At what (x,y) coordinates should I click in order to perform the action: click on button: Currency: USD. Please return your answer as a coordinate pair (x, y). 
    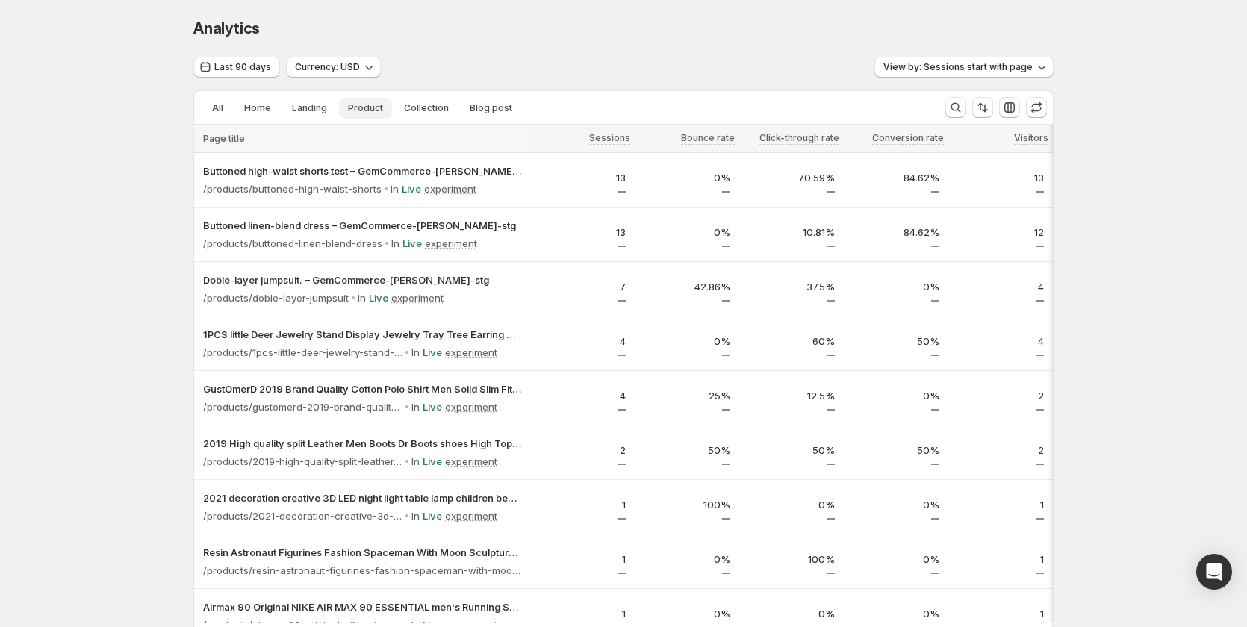
    Looking at the image, I should click on (333, 67).